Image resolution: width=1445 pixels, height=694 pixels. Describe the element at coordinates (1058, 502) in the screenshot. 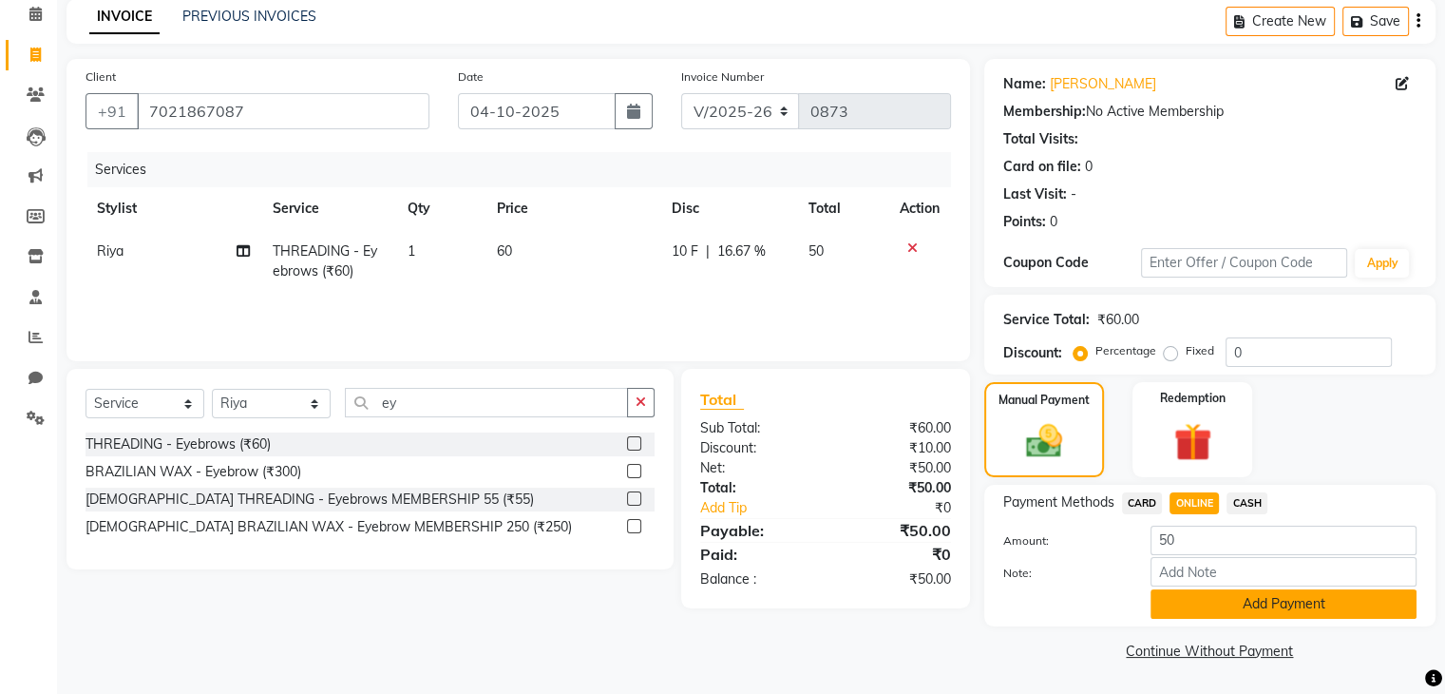

I see `span: Payment Methods` at that location.